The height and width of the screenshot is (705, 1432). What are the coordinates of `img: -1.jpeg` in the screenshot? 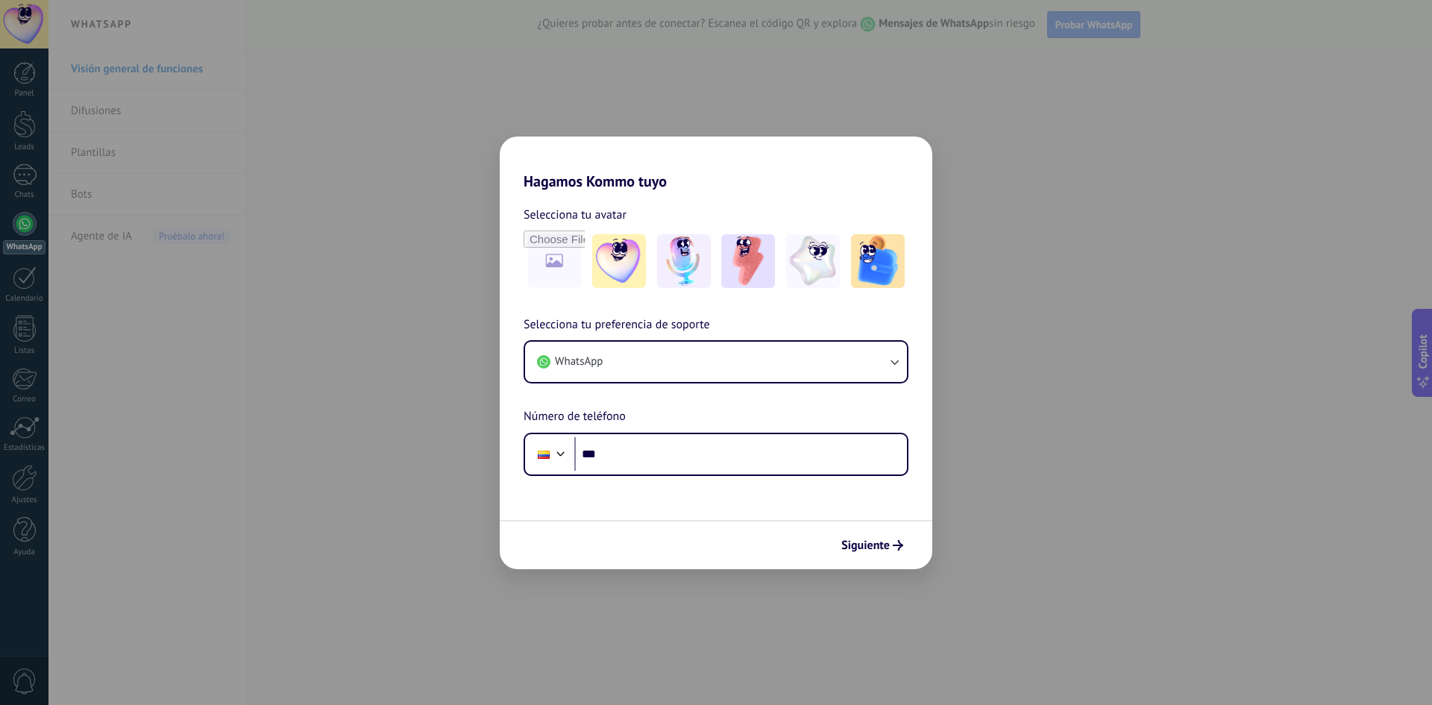 It's located at (619, 261).